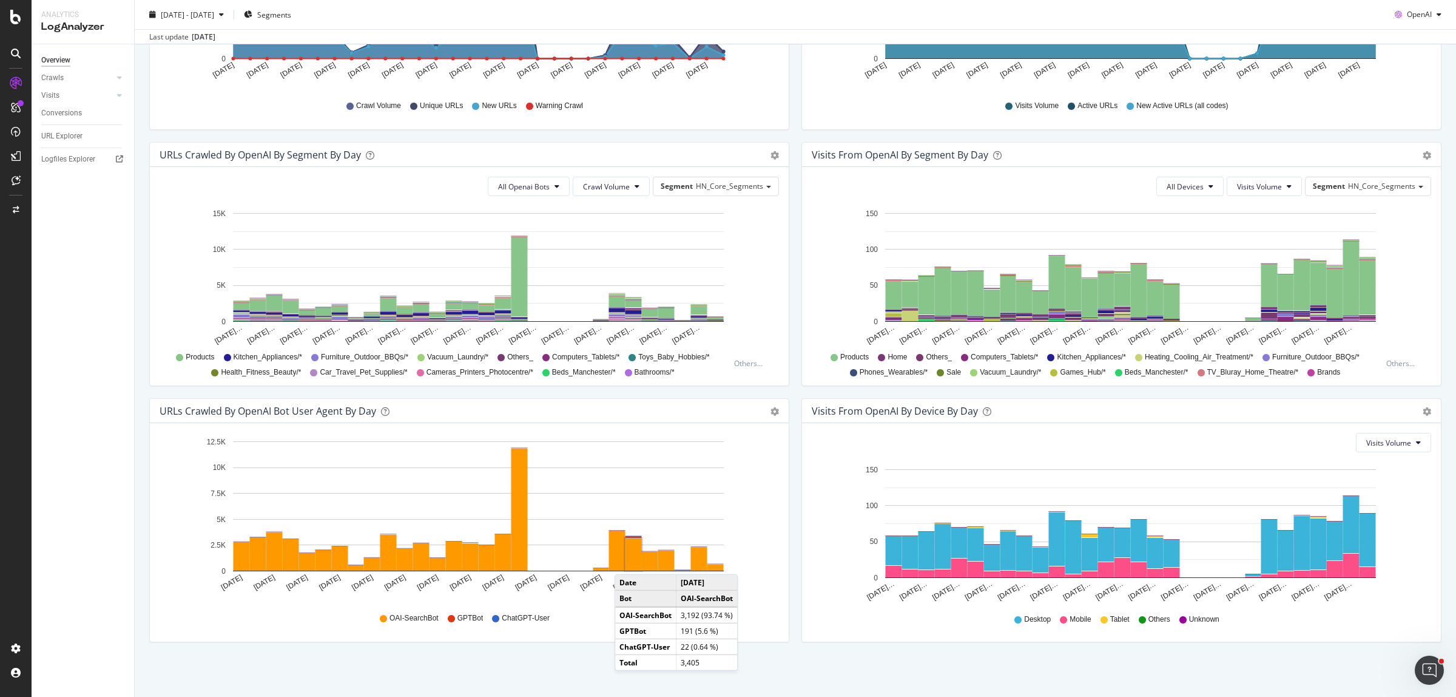 The width and height of the screenshot is (1456, 697). I want to click on span: Others, so click(1160, 619).